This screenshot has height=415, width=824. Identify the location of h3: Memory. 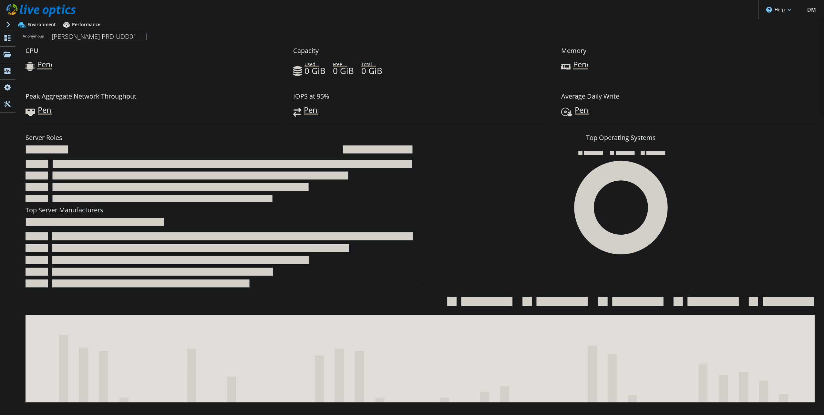
(574, 51).